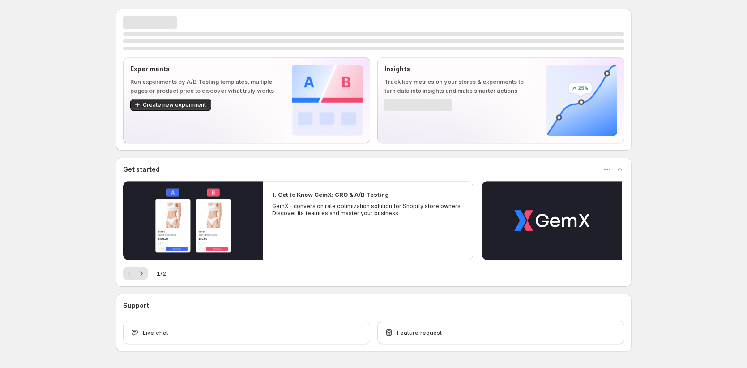  I want to click on span: Feature request, so click(420, 332).